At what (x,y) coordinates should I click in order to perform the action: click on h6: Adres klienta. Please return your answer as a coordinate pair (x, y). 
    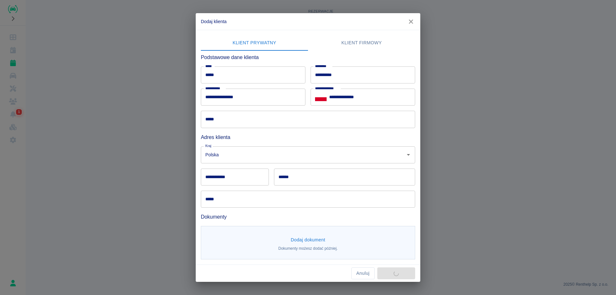
    Looking at the image, I should click on (308, 137).